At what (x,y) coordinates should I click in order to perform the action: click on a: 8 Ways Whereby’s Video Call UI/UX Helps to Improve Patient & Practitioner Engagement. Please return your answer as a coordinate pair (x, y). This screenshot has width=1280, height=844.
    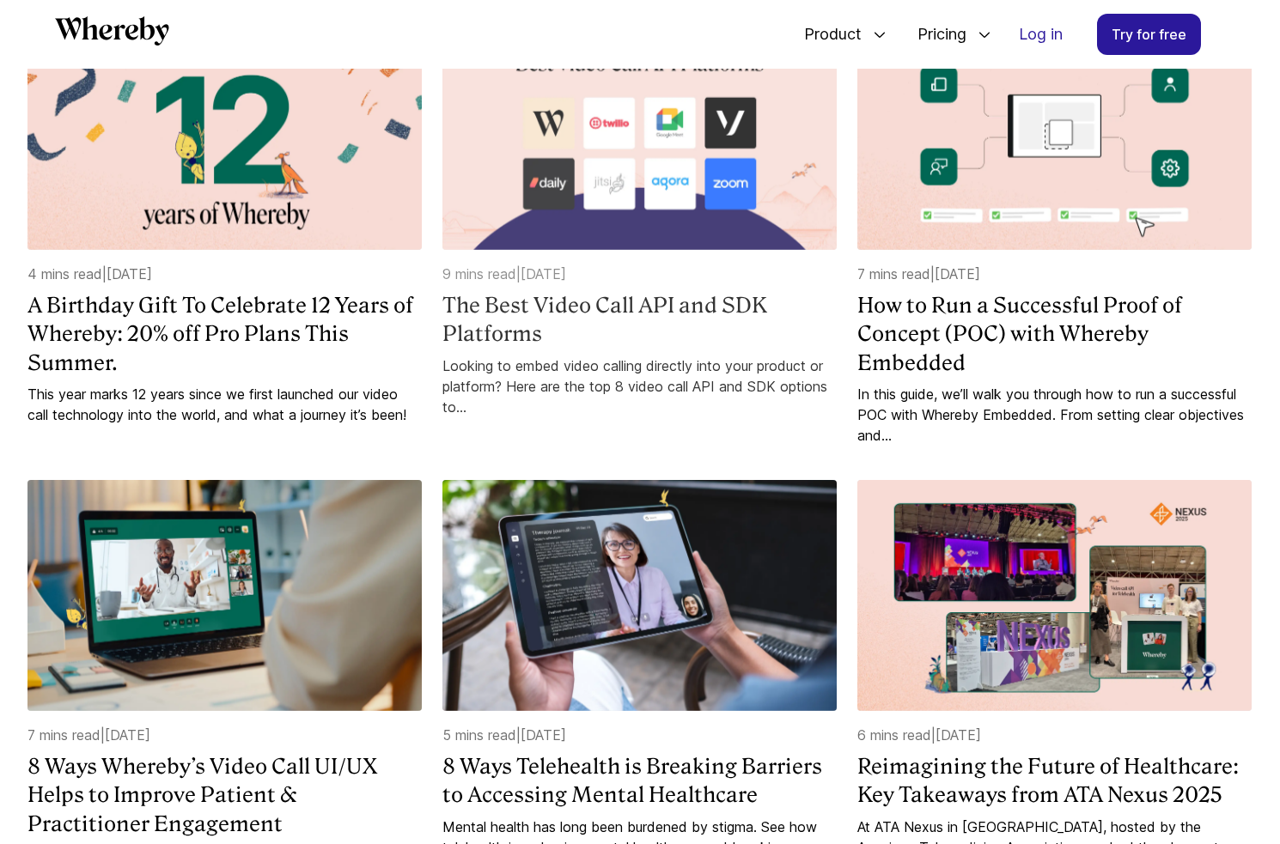
    Looking at the image, I should click on (224, 795).